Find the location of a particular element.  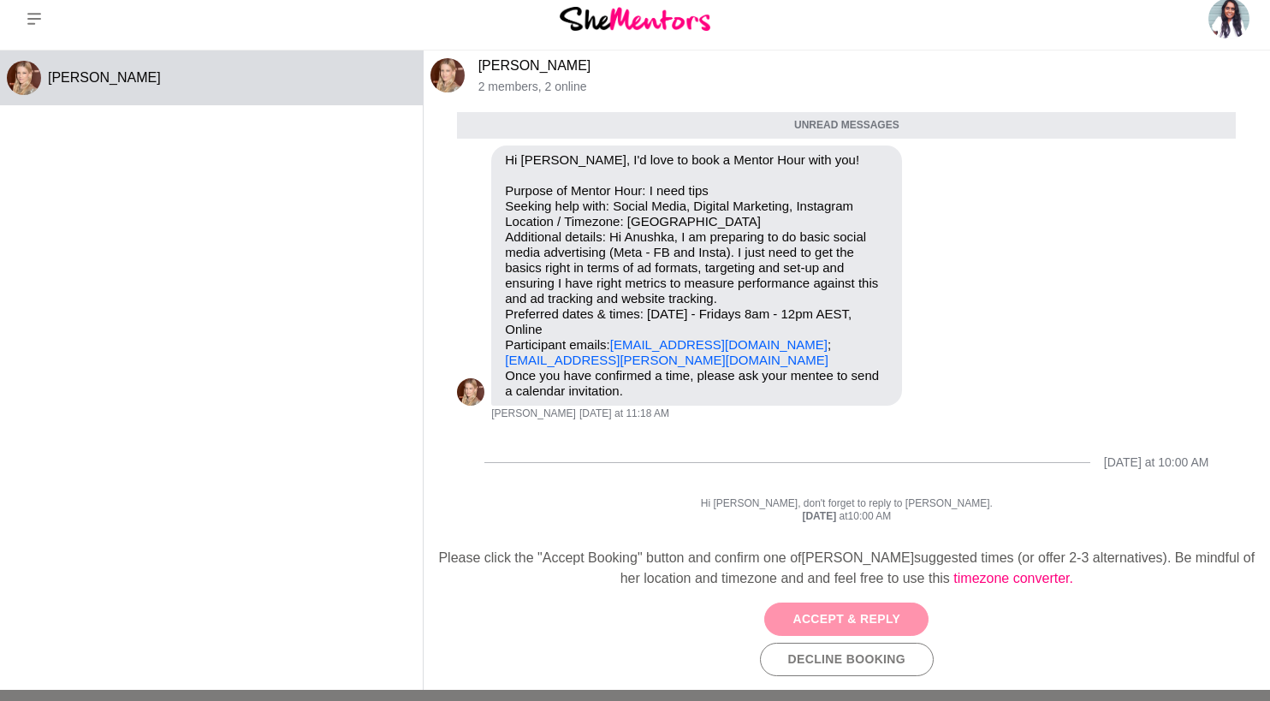

p: Purpose of Mentor Hour: I need tips Seeking help with: Social Media, Digital Marketing, Instagram... is located at coordinates (697, 276).